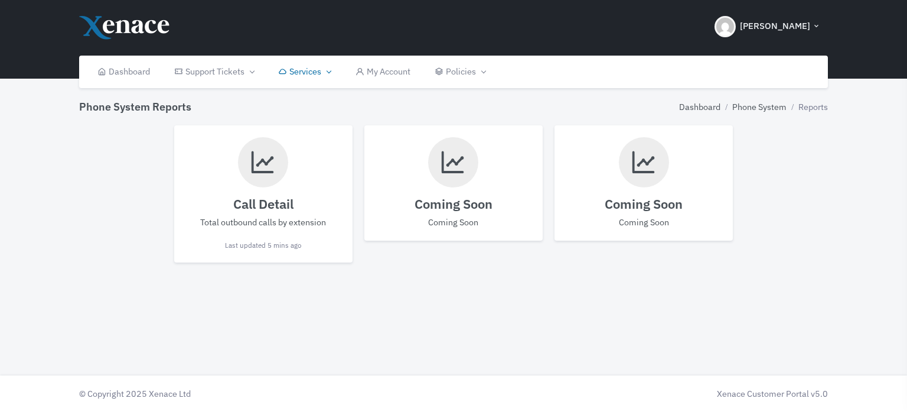 The image size is (907, 411). What do you see at coordinates (383, 71) in the screenshot?
I see `a: My Account` at bounding box center [383, 71].